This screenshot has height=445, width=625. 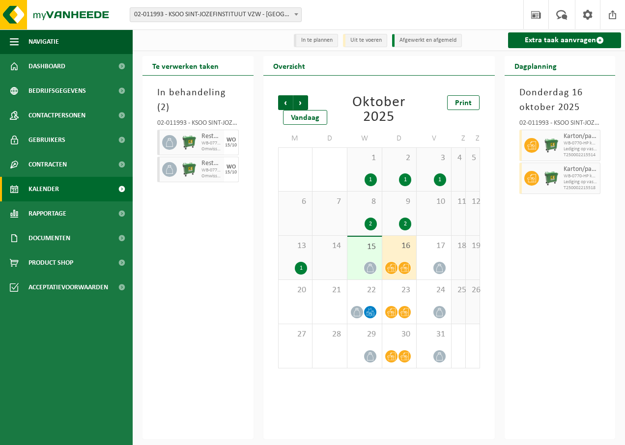 What do you see at coordinates (400, 246) in the screenshot?
I see `span: 16` at bounding box center [400, 246].